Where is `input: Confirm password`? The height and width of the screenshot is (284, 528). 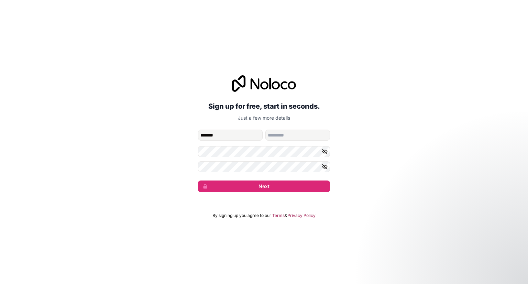 input: Confirm password is located at coordinates (264, 167).